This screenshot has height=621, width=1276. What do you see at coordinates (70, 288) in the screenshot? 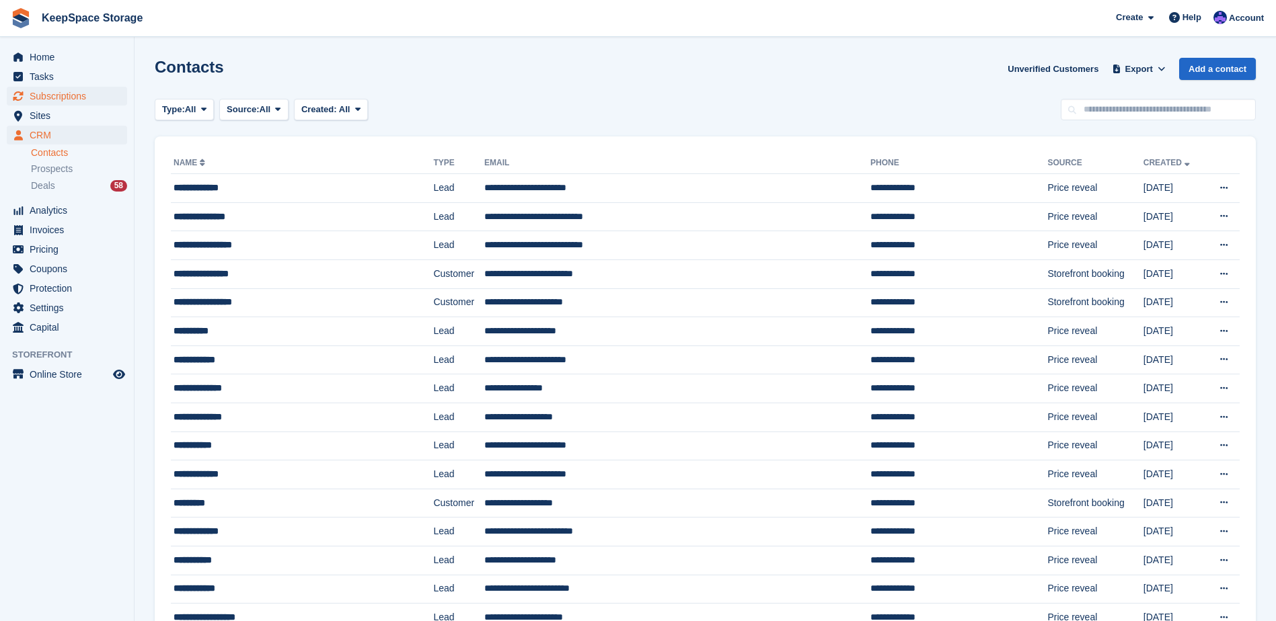
I see `span: Protection` at bounding box center [70, 288].